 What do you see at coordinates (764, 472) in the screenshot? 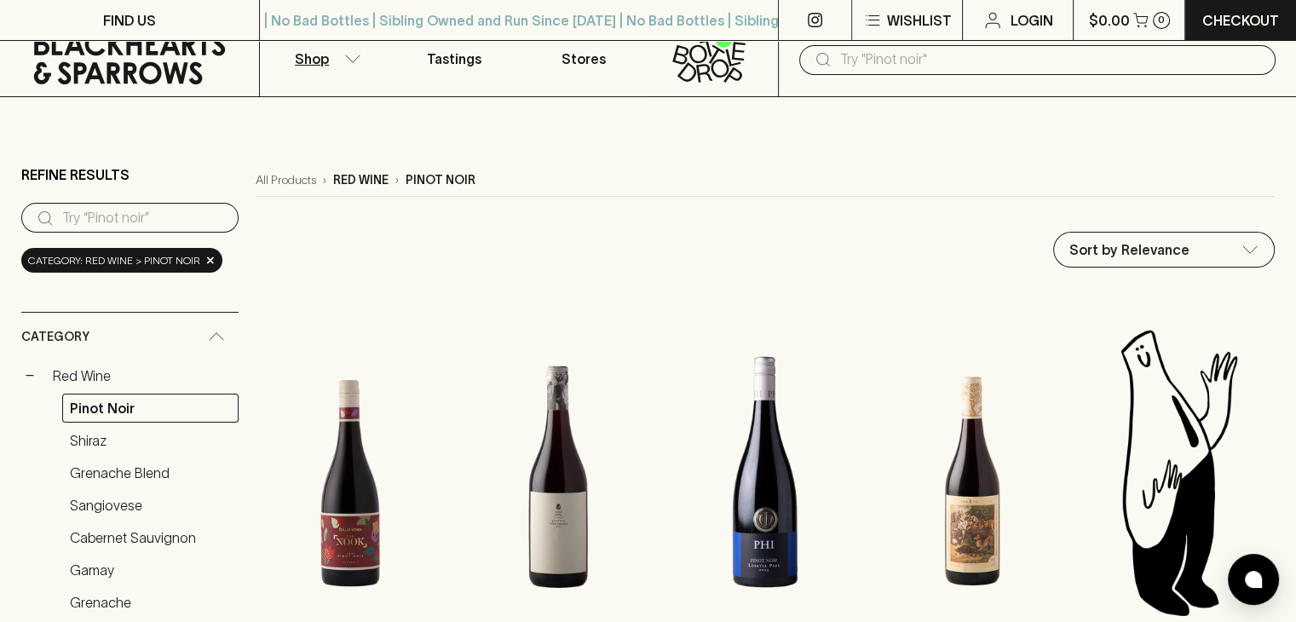
I see `img: PHI Lusatia Park Pinot Noir 2023` at bounding box center [764, 472].